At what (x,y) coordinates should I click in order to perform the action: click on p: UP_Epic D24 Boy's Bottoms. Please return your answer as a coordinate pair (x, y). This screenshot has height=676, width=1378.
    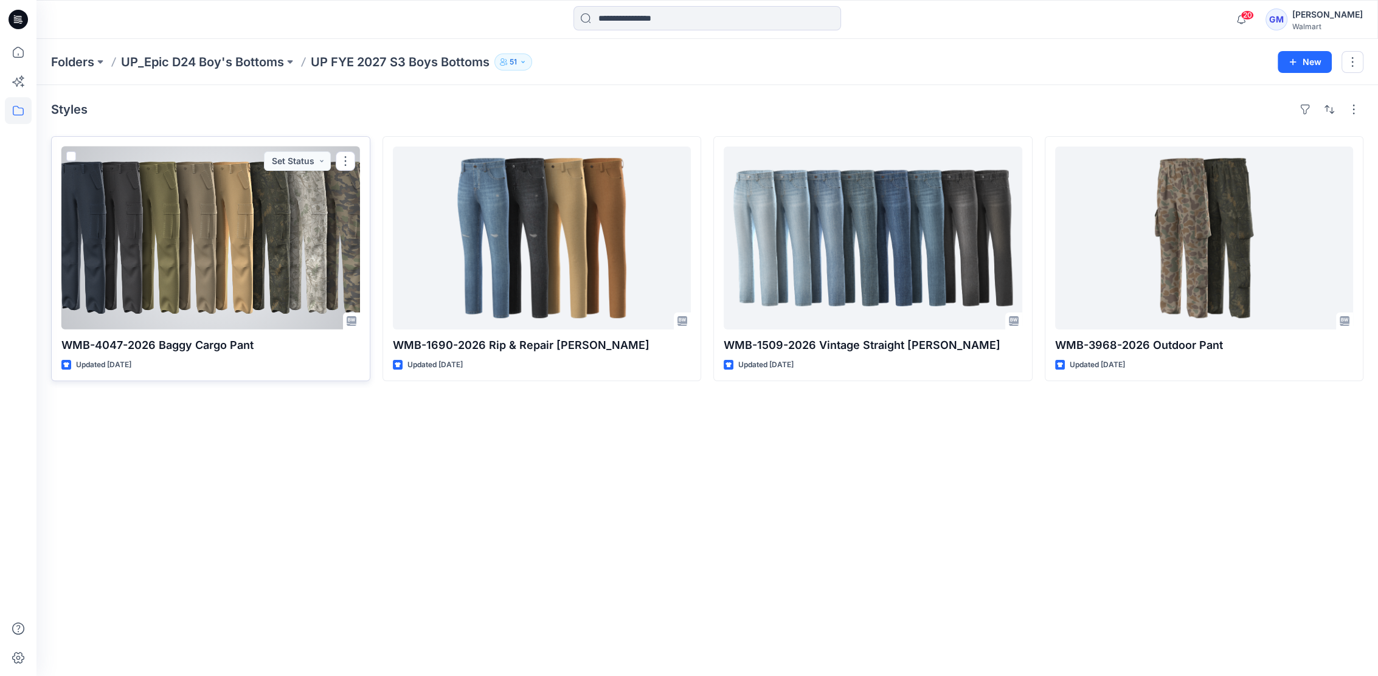
    Looking at the image, I should click on (203, 62).